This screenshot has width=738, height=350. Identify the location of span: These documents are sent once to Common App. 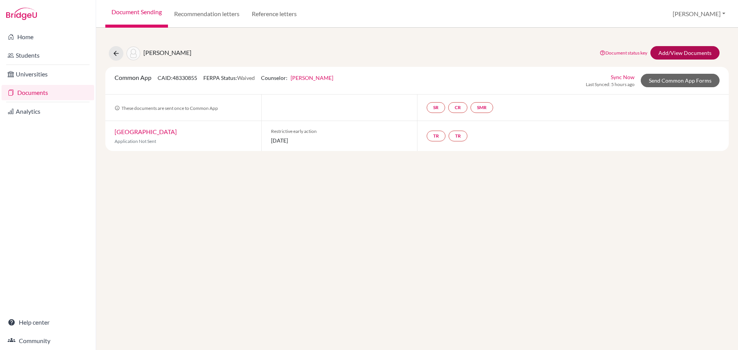
(166, 108).